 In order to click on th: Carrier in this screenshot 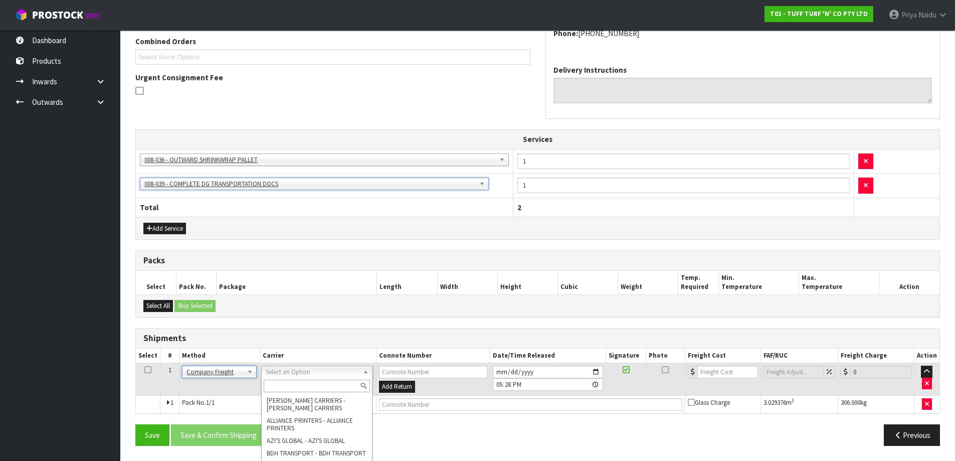, I will do `click(318, 356)`.